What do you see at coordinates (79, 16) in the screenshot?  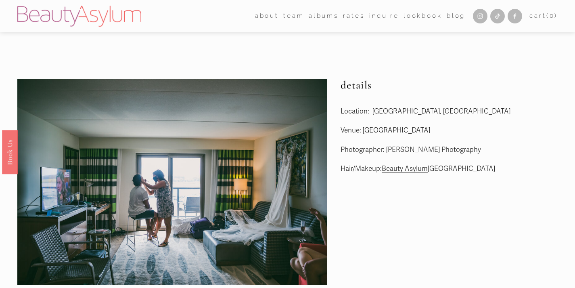 I see `img: Beauty Asylum | Bridal Hair &amp; Makeup Charlotte &amp; Atlanta` at bounding box center [79, 16].